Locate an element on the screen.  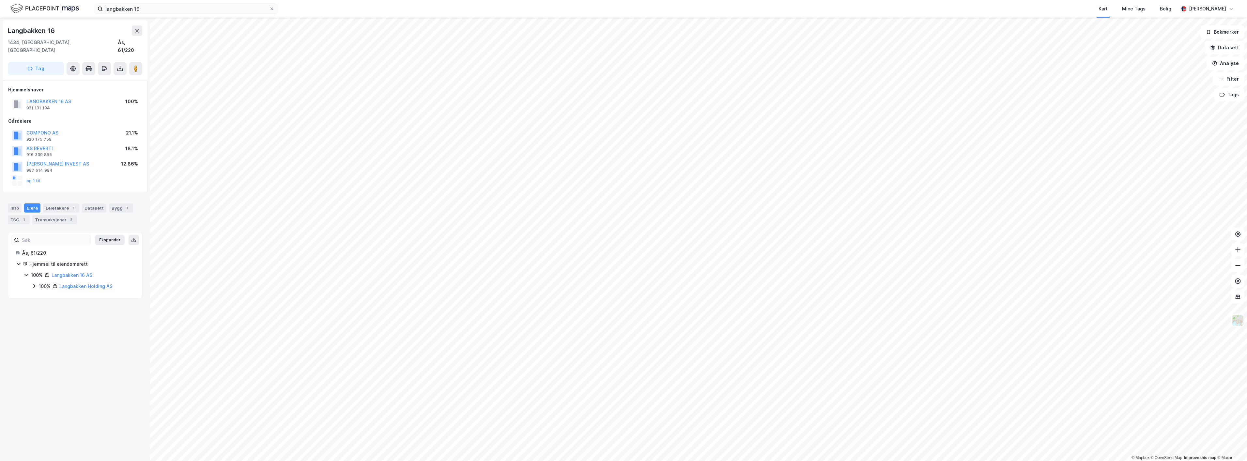
div: Bolig is located at coordinates (1165, 9).